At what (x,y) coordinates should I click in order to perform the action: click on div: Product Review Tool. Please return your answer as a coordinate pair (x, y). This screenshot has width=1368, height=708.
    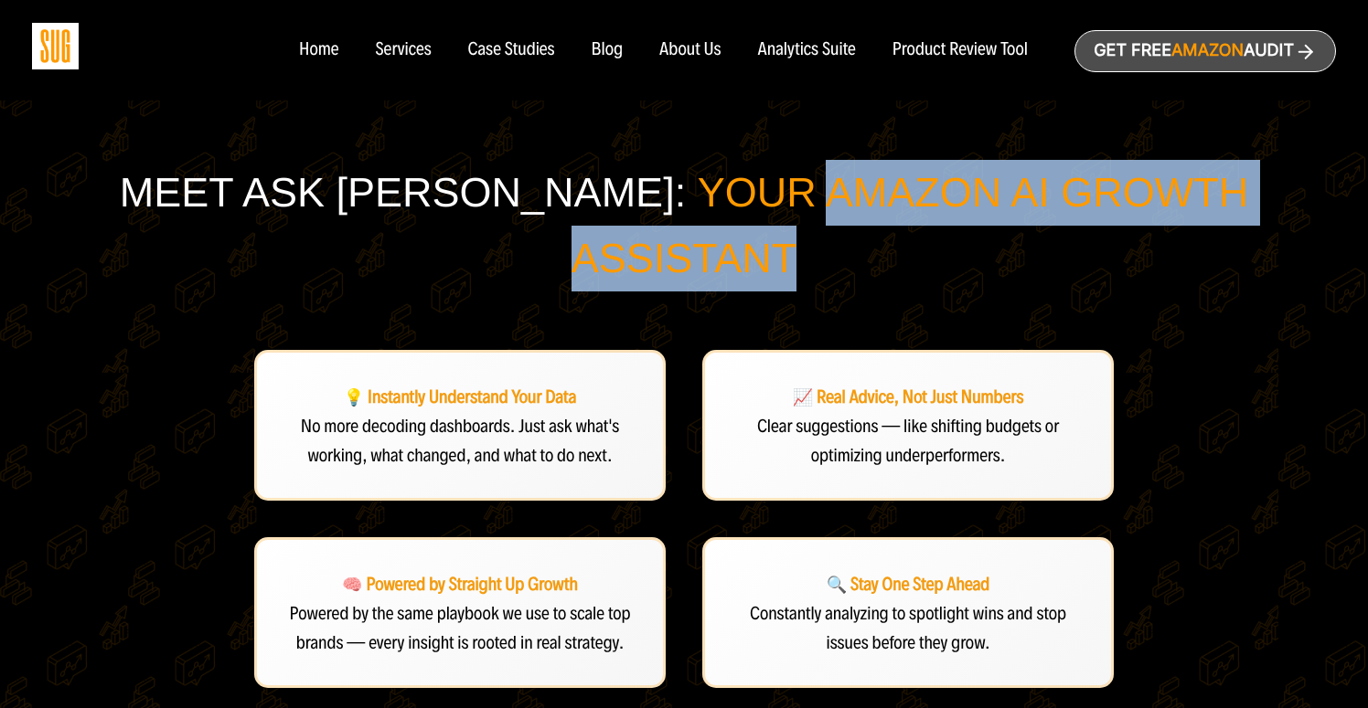
    Looking at the image, I should click on (960, 50).